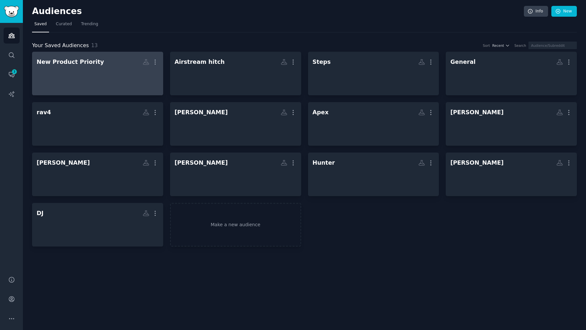 The width and height of the screenshot is (586, 330). I want to click on div: Sort, so click(487, 45).